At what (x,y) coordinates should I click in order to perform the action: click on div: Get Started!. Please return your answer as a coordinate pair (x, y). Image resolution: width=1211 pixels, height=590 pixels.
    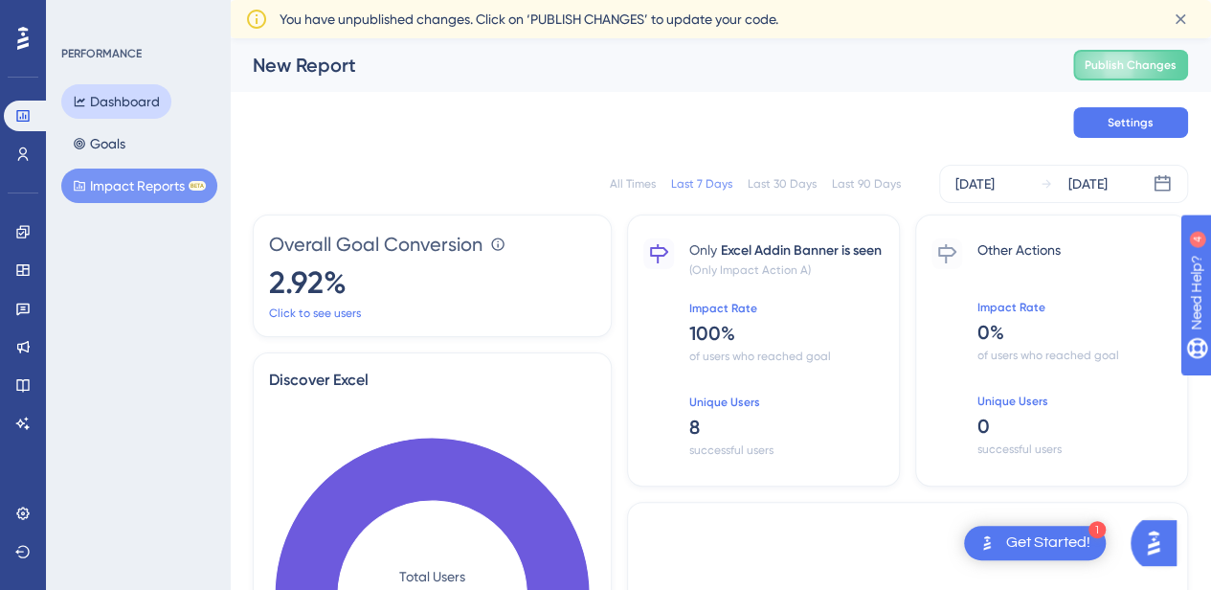
    Looking at the image, I should click on (1049, 543).